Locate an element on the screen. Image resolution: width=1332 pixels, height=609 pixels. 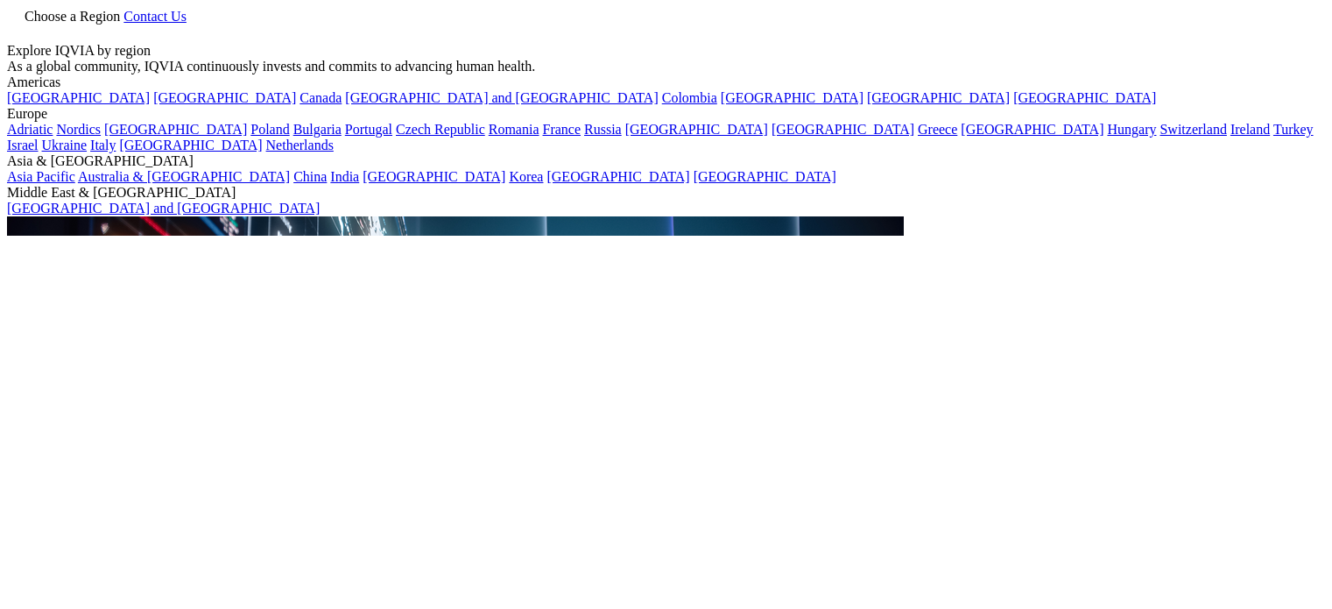
a: Nordics is located at coordinates (78, 129).